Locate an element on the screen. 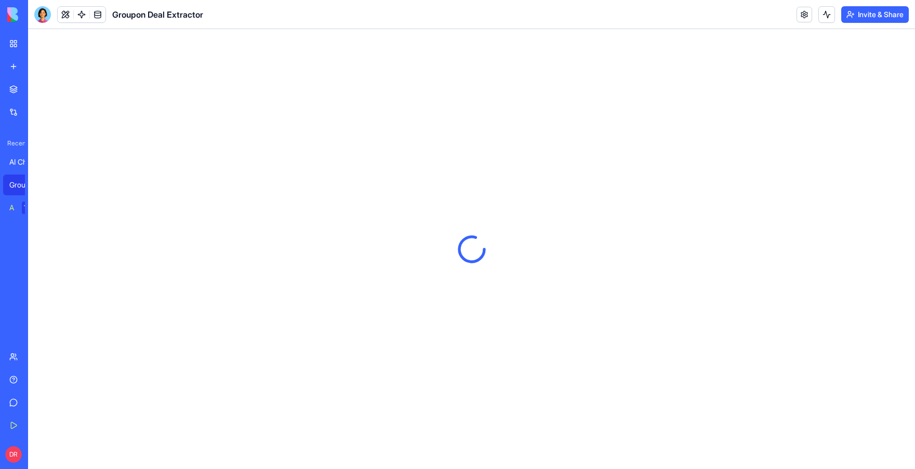  div: Groupon Deal Extractor is located at coordinates (24, 185).